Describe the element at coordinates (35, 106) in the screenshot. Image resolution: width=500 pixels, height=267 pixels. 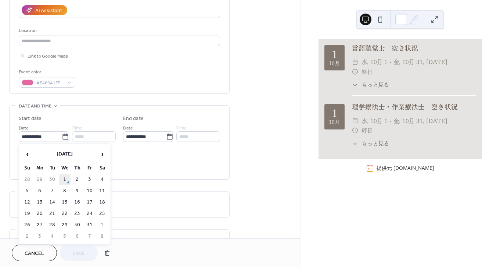
I see `span: Date and time` at that location.